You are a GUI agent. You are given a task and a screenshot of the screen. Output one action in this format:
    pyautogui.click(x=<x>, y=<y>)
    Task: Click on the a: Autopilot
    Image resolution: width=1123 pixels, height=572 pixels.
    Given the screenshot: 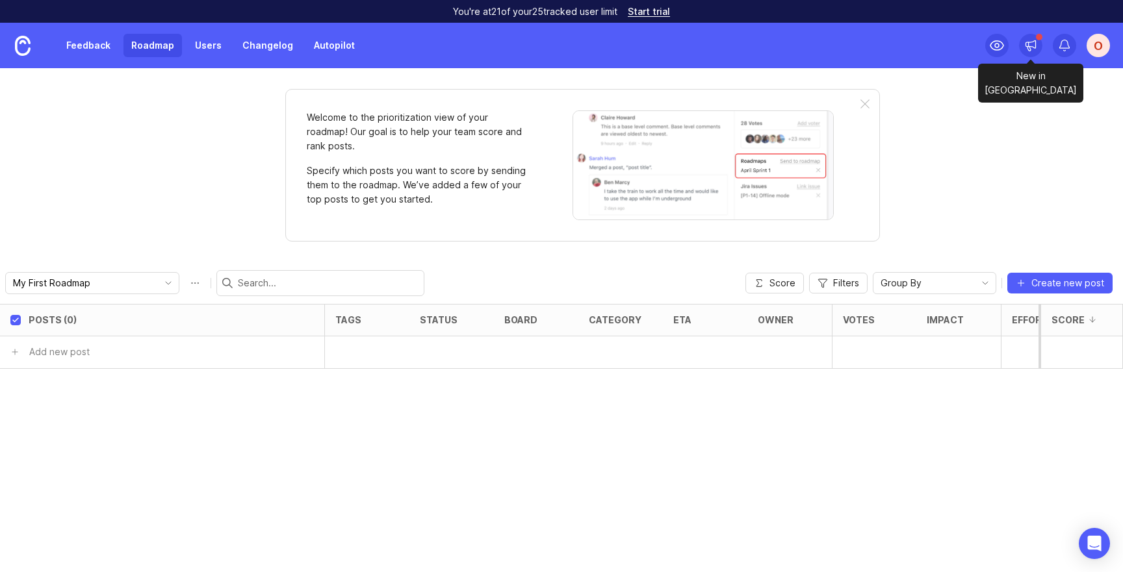 What is the action you would take?
    pyautogui.click(x=334, y=45)
    